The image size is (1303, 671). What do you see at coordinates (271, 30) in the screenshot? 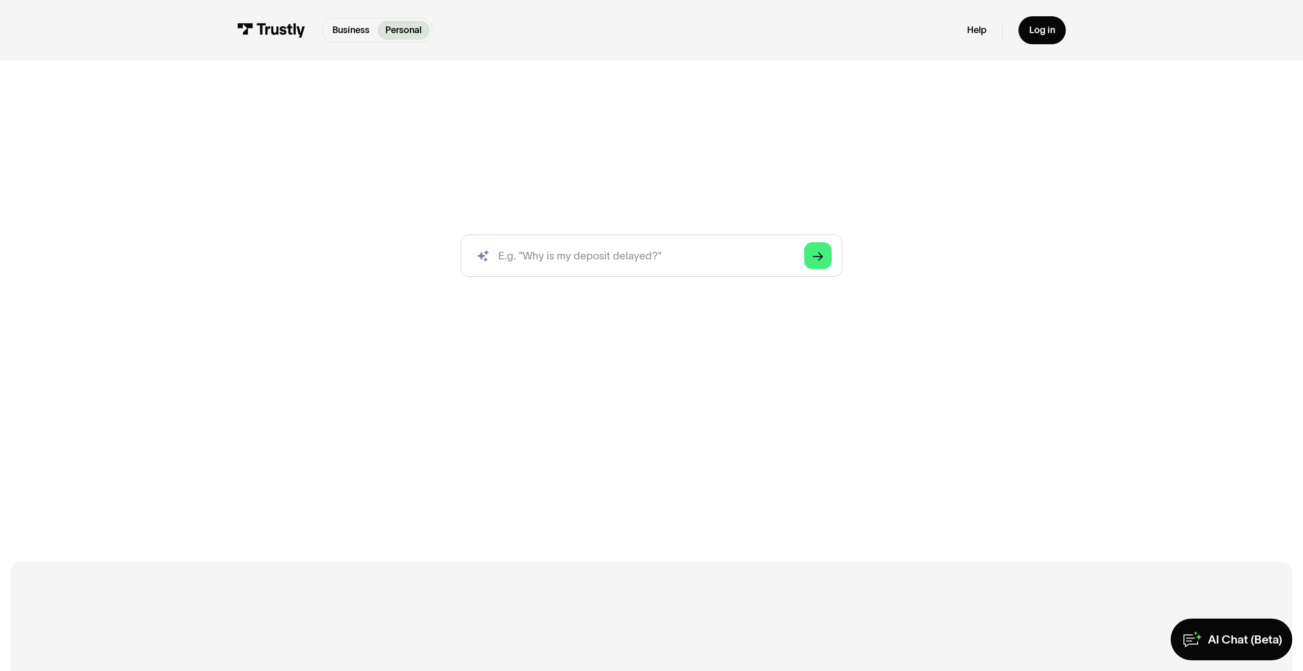
I see `img: Trustly Logo` at bounding box center [271, 30].